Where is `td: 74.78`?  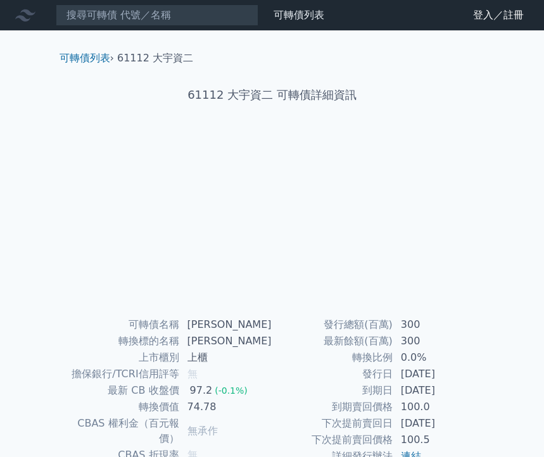 td: 74.78 is located at coordinates (226, 407).